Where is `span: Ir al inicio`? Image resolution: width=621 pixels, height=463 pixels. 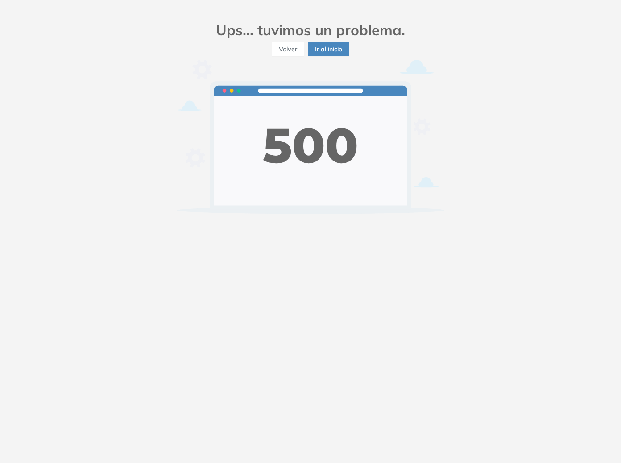 span: Ir al inicio is located at coordinates (328, 49).